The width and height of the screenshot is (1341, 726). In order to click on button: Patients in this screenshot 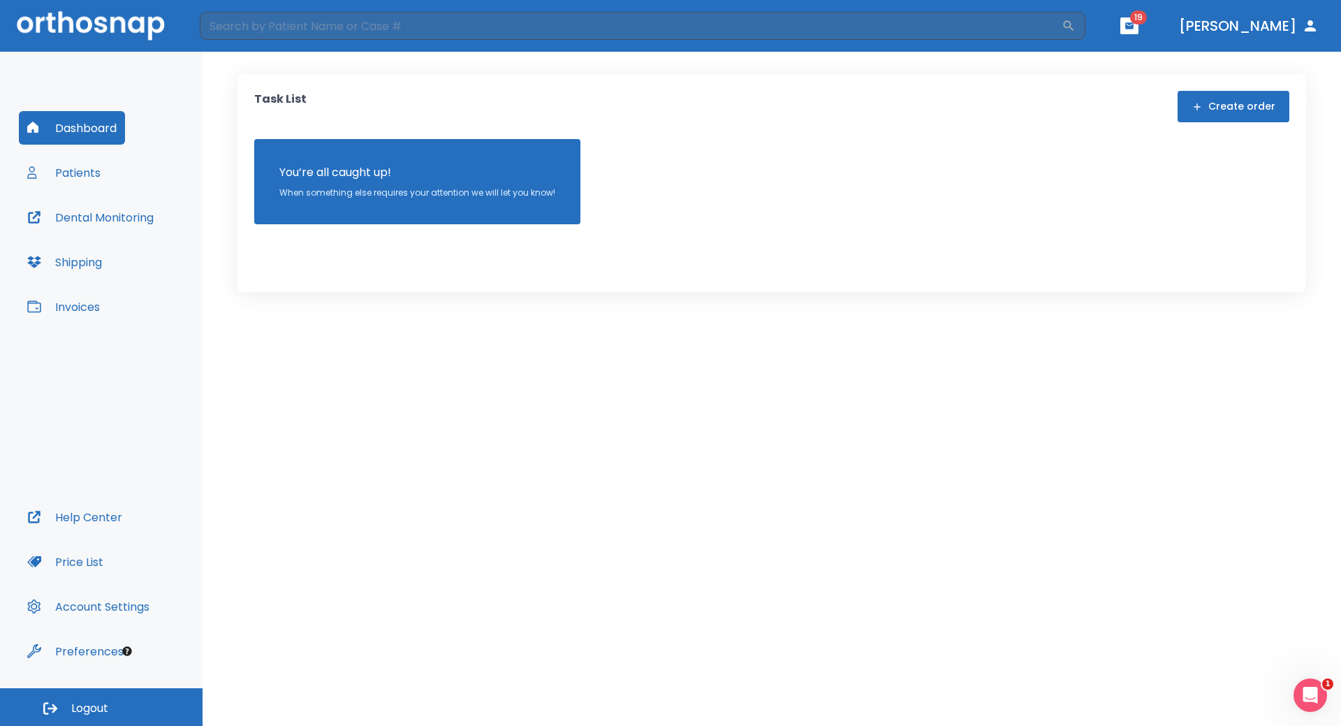, I will do `click(64, 173)`.